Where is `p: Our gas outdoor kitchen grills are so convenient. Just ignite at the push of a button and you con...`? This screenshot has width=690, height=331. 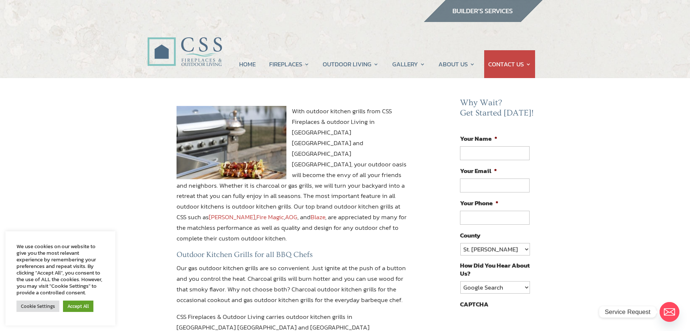 p: Our gas outdoor kitchen grills are so convenient. Just ignite at the push of a button and you con... is located at coordinates (294, 287).